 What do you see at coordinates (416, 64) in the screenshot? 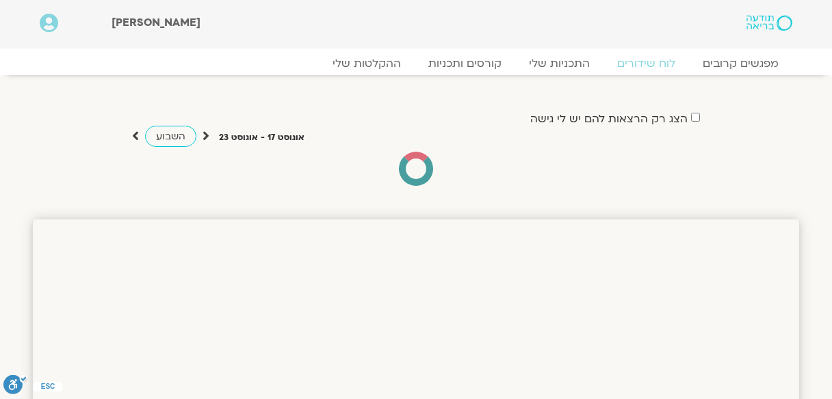
I see `nav: Menu` at bounding box center [416, 64].